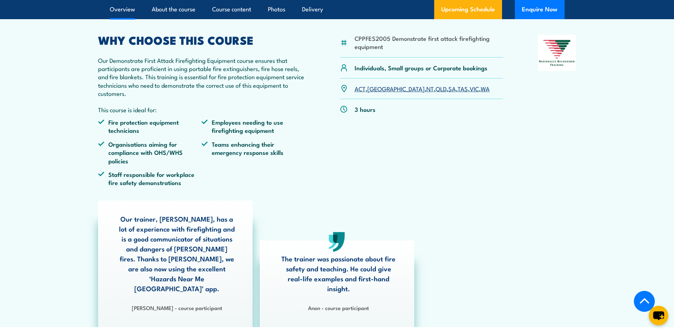 Image resolution: width=674 pixels, height=331 pixels. I want to click on li: Teams enhancing their emergency response skills, so click(253, 152).